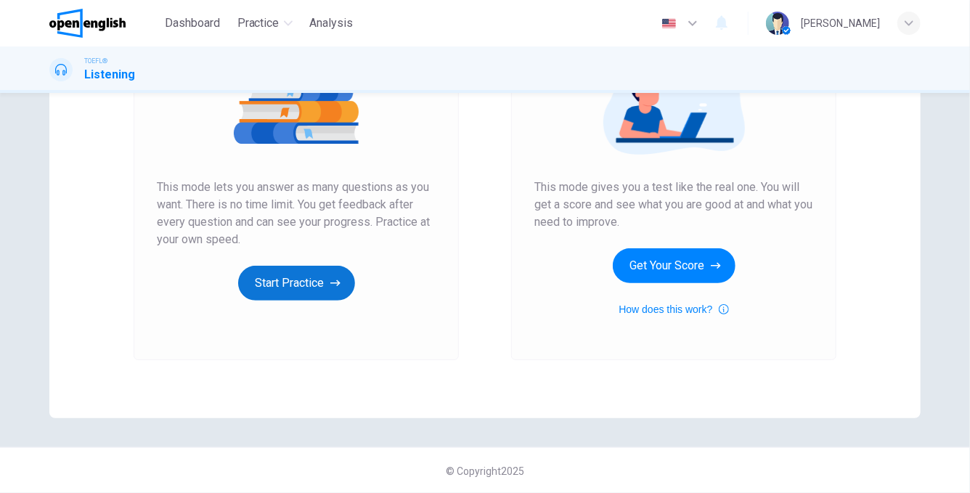 This screenshot has height=493, width=970. I want to click on span: Practice, so click(259, 23).